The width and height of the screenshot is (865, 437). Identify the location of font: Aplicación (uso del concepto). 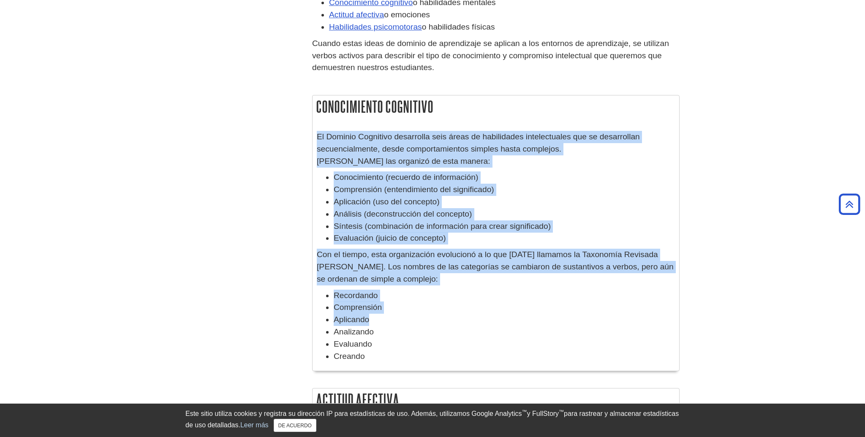
(386, 201).